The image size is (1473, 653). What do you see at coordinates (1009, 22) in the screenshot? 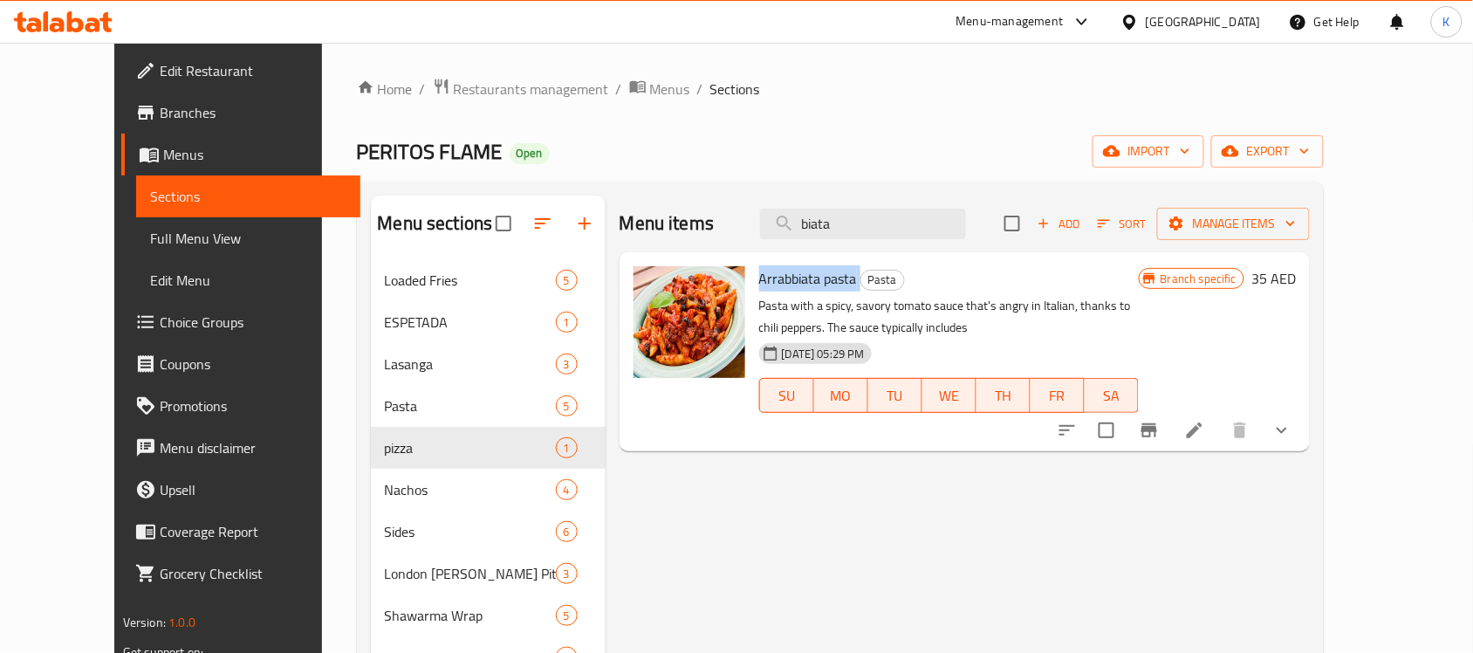
I see `div: Menu-management` at bounding box center [1009, 22].